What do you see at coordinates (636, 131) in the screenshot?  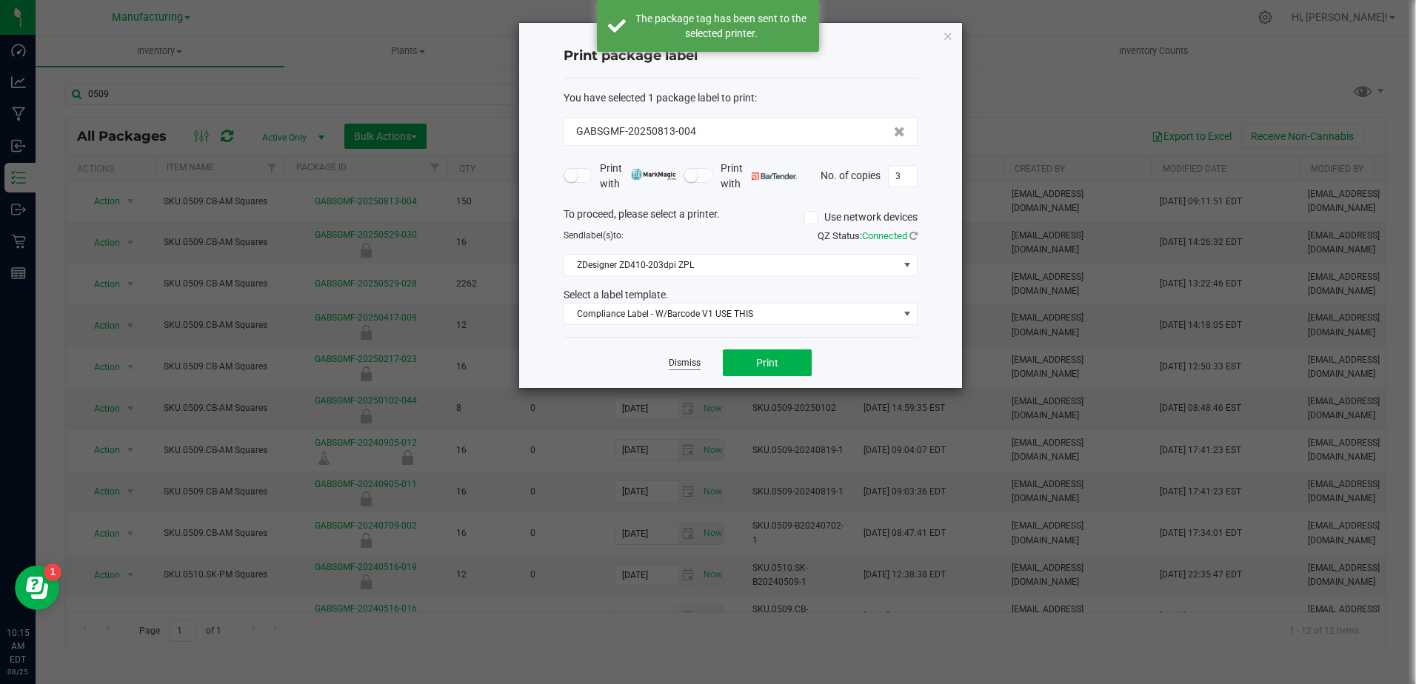 I see `span: GABSGMF-20250813-004` at bounding box center [636, 131].